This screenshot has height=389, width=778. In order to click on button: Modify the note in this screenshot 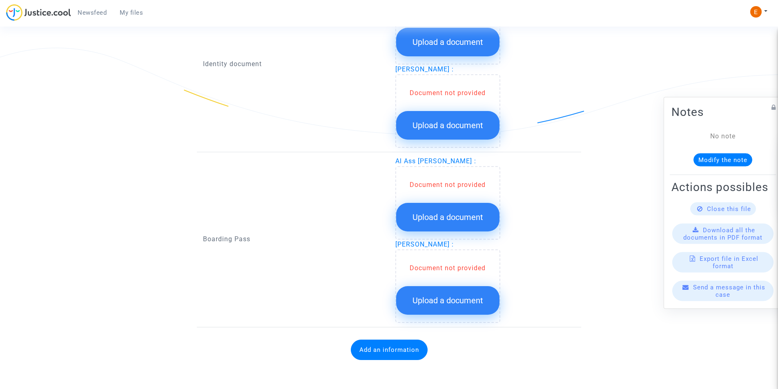, I will do `click(723, 160)`.